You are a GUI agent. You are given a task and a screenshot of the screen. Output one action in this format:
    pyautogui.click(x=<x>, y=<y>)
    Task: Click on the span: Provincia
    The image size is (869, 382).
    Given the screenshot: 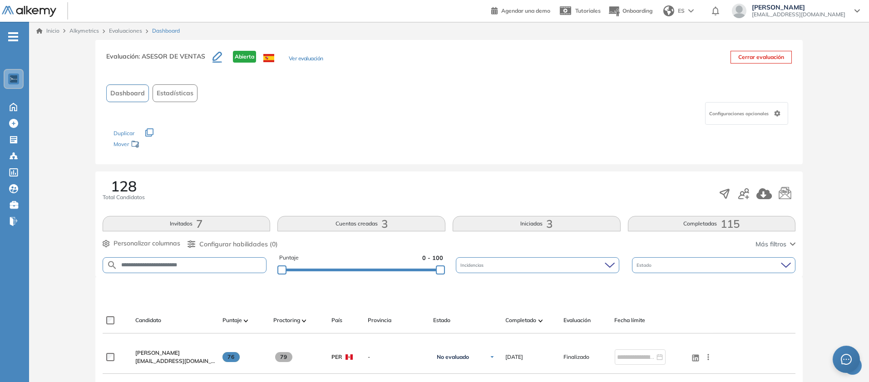 What is the action you would take?
    pyautogui.click(x=380, y=321)
    